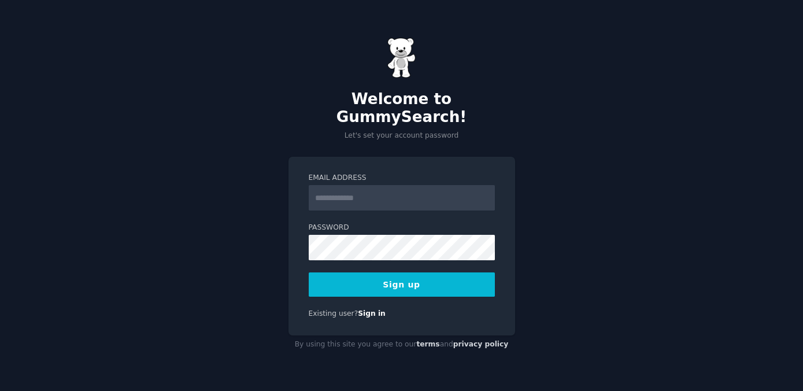 This screenshot has height=391, width=803. I want to click on a: Sign in, so click(372, 313).